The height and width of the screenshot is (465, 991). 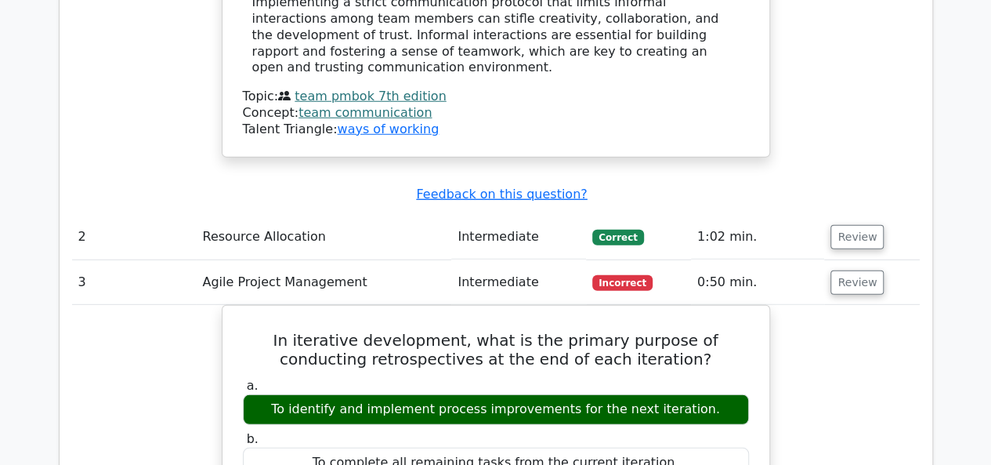 What do you see at coordinates (618, 237) in the screenshot?
I see `span: Correct` at bounding box center [618, 237].